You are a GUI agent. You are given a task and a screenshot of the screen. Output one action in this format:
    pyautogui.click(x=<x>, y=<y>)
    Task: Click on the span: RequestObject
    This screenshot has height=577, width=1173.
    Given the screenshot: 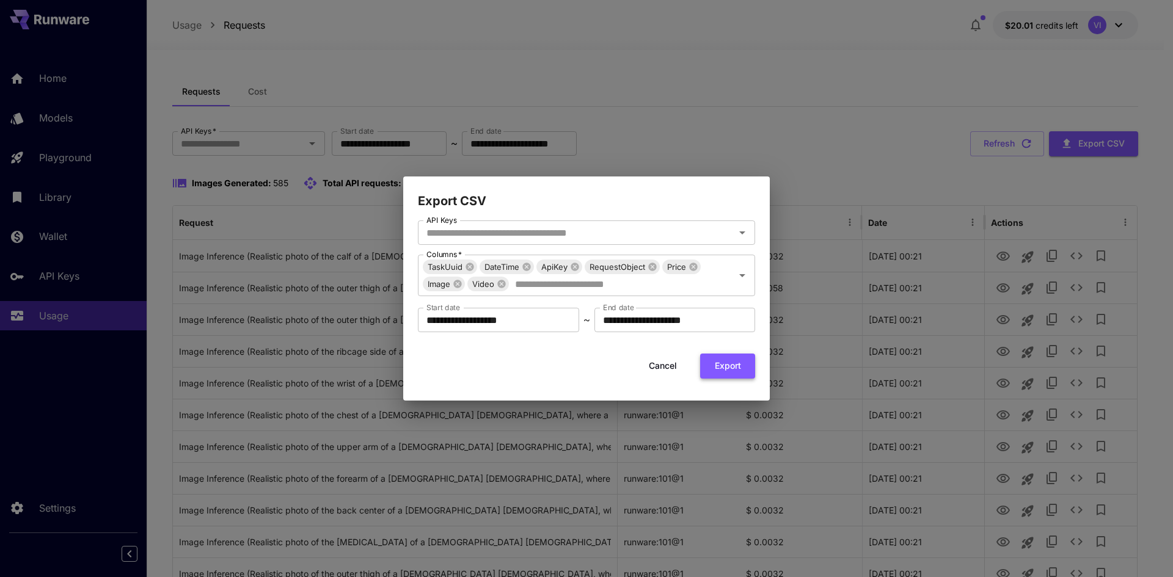 What is the action you would take?
    pyautogui.click(x=617, y=267)
    